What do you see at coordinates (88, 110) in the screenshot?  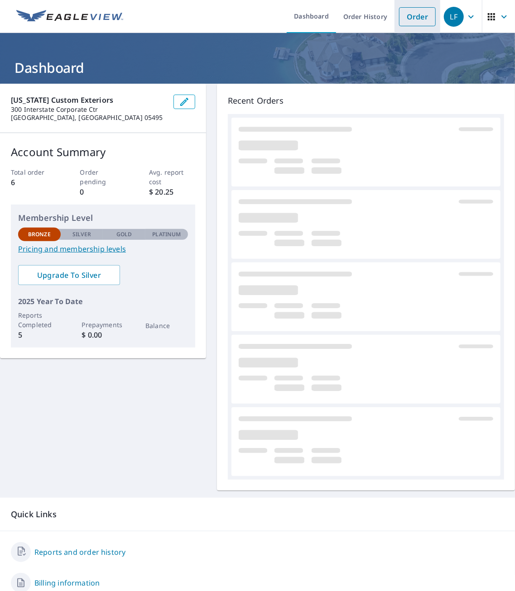 I see `p: 300 Interstate Corporate Ctr` at bounding box center [88, 110].